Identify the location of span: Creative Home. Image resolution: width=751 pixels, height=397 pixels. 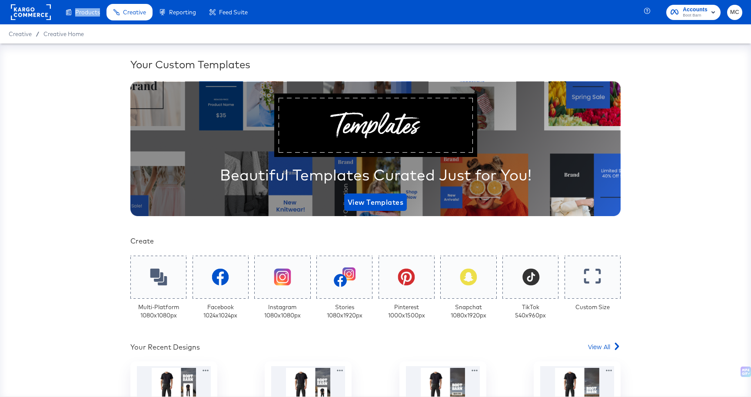
(63, 34).